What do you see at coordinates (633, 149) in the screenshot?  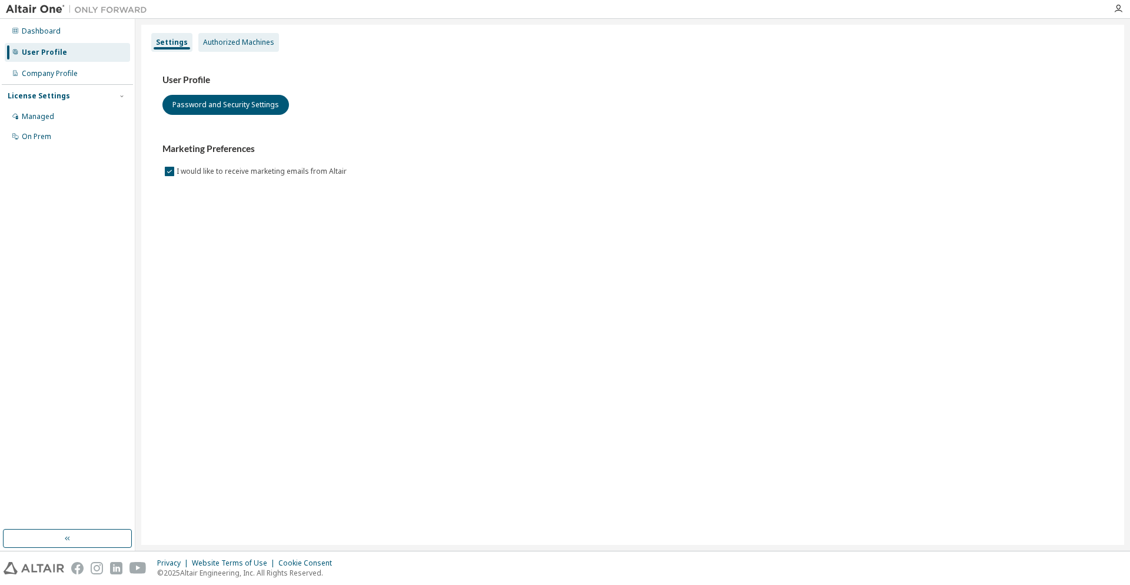 I see `h3: Marketing Preferences` at bounding box center [633, 149].